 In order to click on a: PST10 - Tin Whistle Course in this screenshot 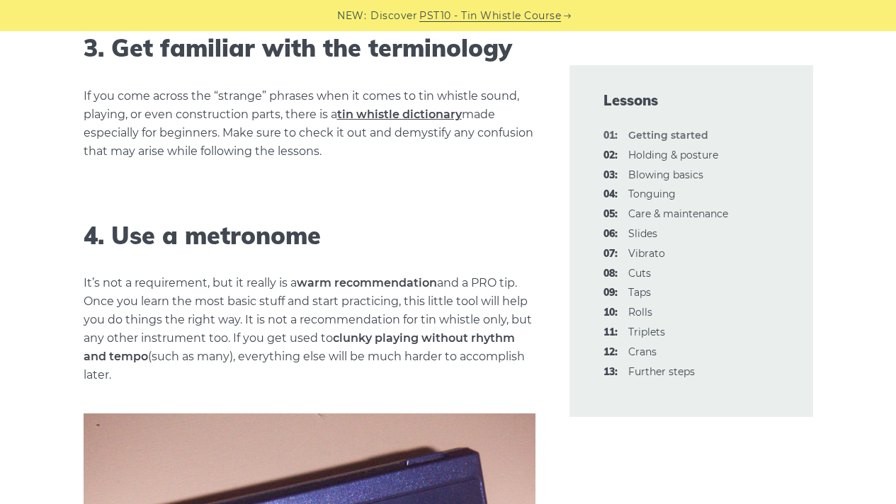, I will do `click(490, 16)`.